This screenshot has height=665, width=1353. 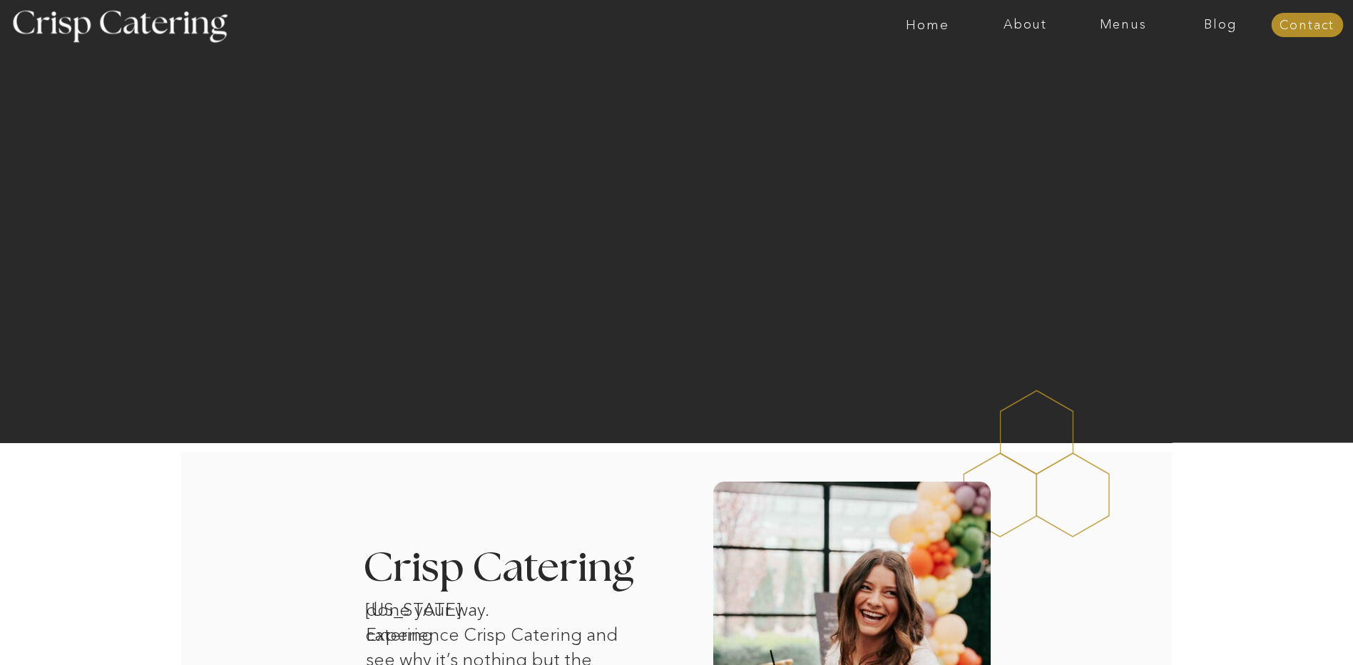 What do you see at coordinates (1025, 25) in the screenshot?
I see `nav: About` at bounding box center [1025, 25].